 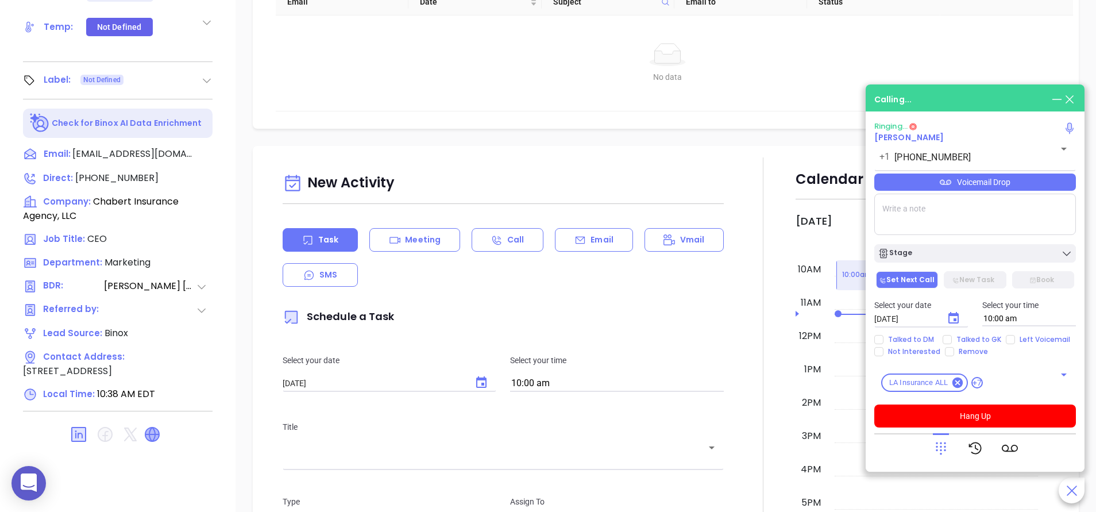 I want to click on span: Left Voicemail, so click(x=1045, y=340).